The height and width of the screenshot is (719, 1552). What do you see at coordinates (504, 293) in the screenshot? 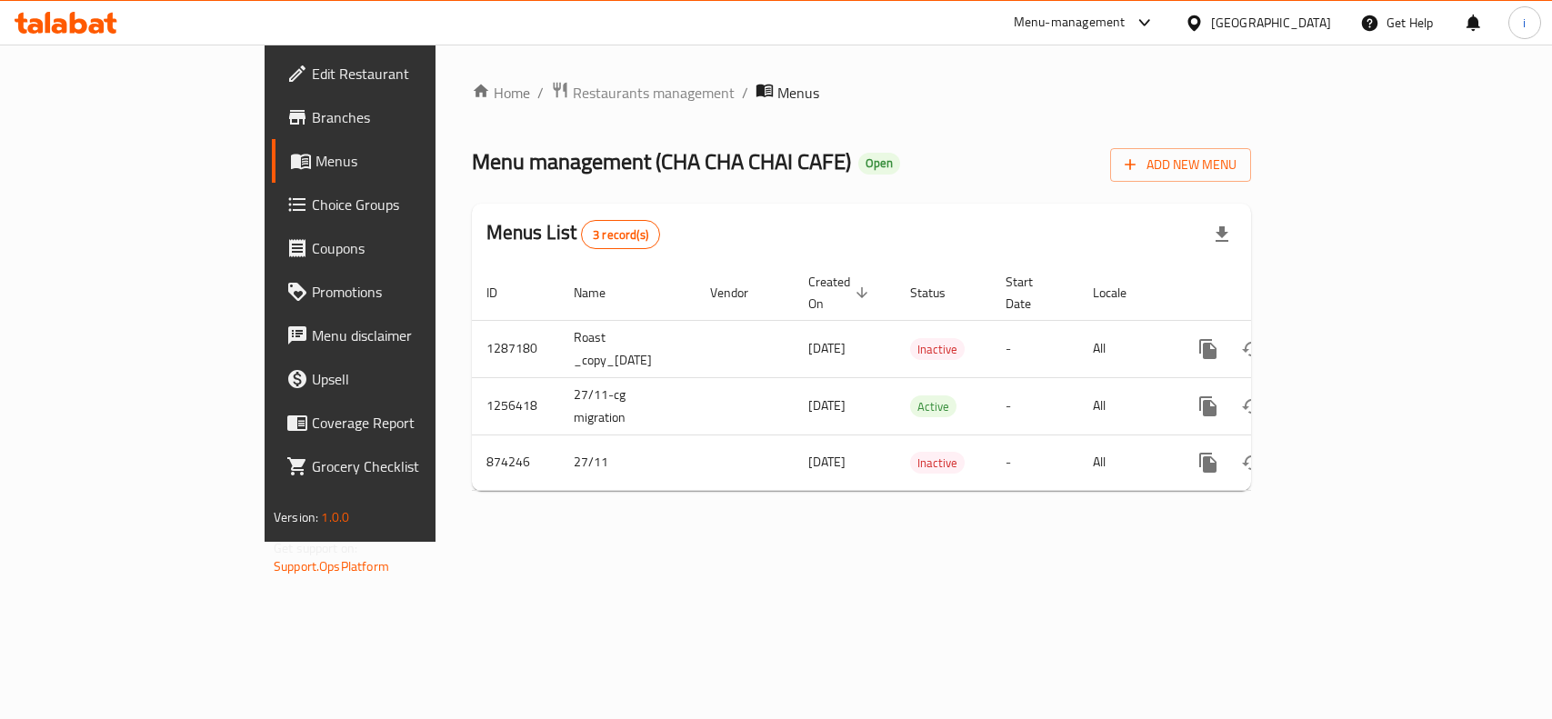
I see `span: ID` at bounding box center [504, 293].